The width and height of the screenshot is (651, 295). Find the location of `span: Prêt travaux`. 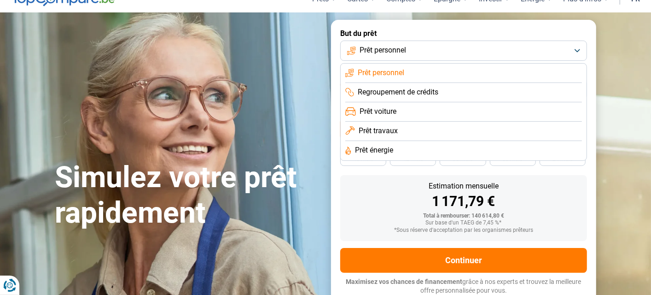

span: Prêt travaux is located at coordinates (378, 131).